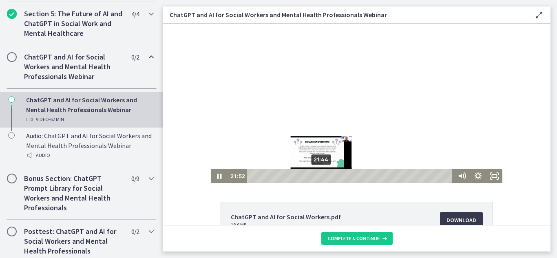  What do you see at coordinates (331, 153) in the screenshot?
I see `button: Fullscreen` at bounding box center [331, 153].